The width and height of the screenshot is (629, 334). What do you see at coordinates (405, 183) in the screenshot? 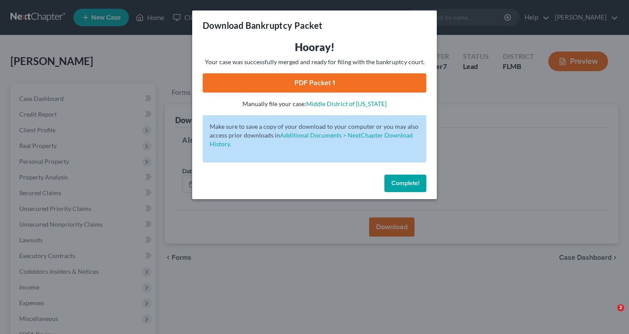
I see `button: Complete!` at bounding box center [405, 183].